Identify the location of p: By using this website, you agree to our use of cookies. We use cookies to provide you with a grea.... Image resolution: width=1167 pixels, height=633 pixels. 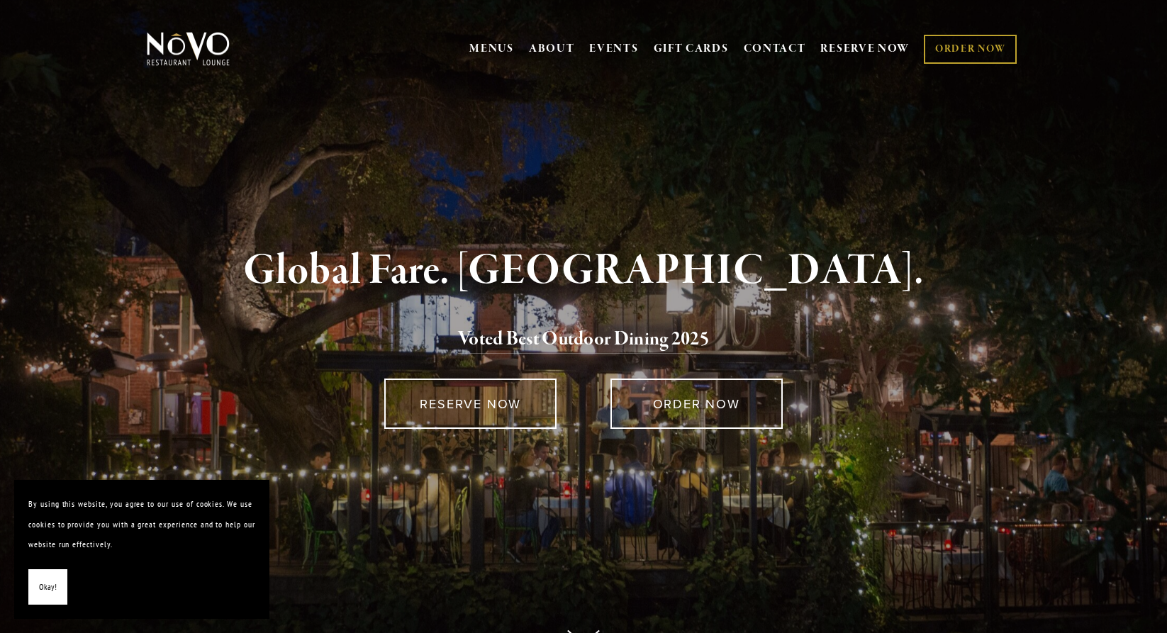
(142, 525).